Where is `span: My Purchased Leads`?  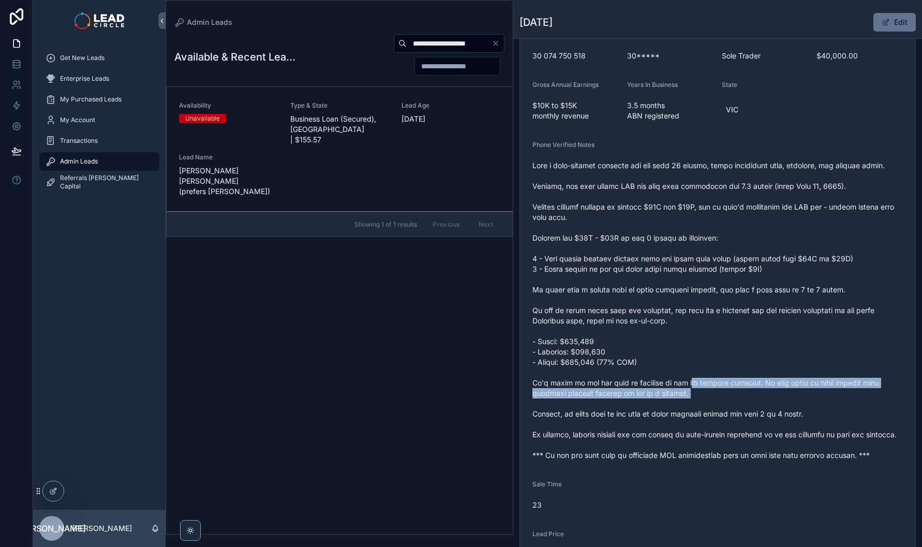 span: My Purchased Leads is located at coordinates (91, 99).